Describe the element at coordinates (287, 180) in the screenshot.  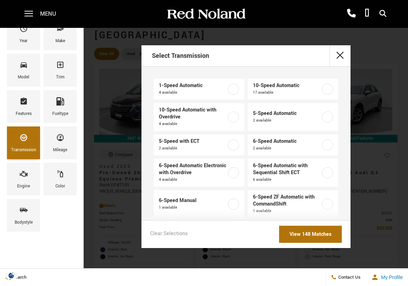
I see `span: 6 available` at that location.